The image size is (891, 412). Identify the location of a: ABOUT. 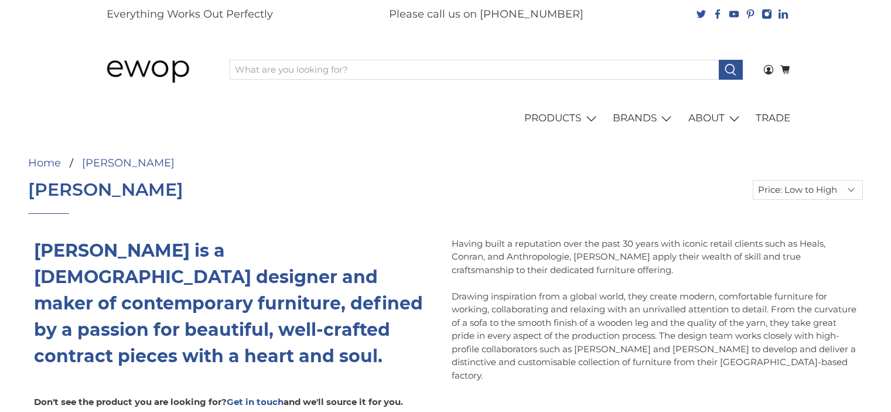
(716, 118).